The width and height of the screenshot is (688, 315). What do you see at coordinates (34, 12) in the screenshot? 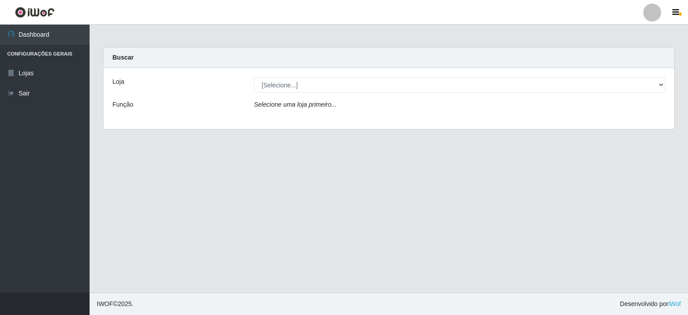
I see `img: CoreUI Logo` at bounding box center [34, 12].